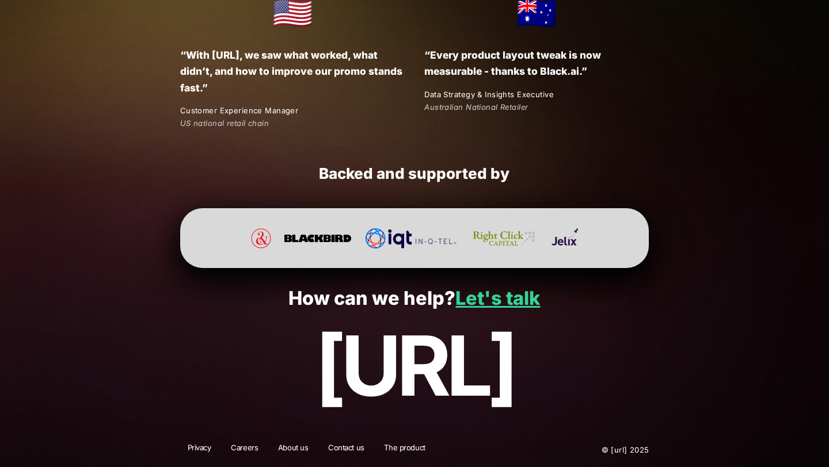 The height and width of the screenshot is (467, 829). Describe the element at coordinates (410, 238) in the screenshot. I see `img: In-Q-Tel (IQT)` at that location.